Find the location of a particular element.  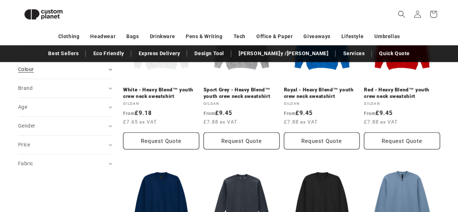

summary: Age (0 selected) is located at coordinates (65, 107).